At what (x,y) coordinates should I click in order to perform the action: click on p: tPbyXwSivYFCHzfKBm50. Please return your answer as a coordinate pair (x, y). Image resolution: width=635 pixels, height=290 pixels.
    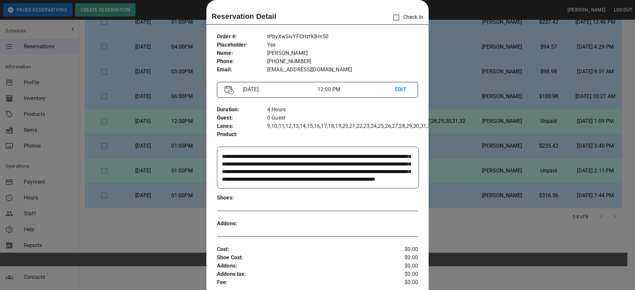
    Looking at the image, I should click on (342, 37).